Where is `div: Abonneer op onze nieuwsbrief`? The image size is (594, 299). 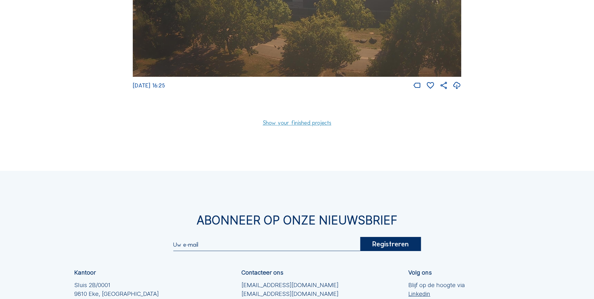 div: Abonneer op onze nieuwsbrief is located at coordinates (297, 220).